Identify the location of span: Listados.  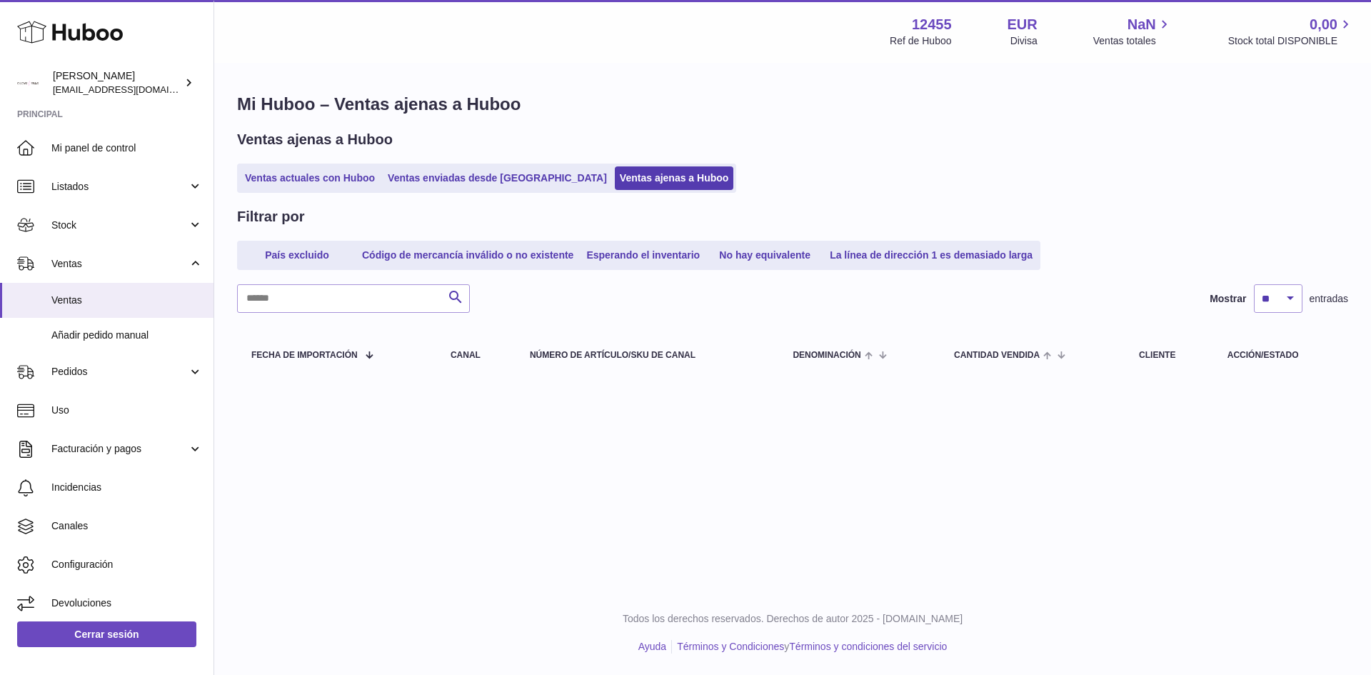
(119, 186).